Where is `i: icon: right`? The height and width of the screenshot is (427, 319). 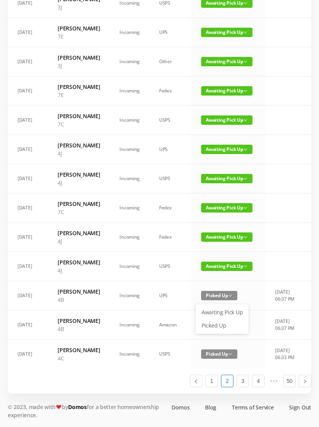 i: icon: right is located at coordinates (305, 381).